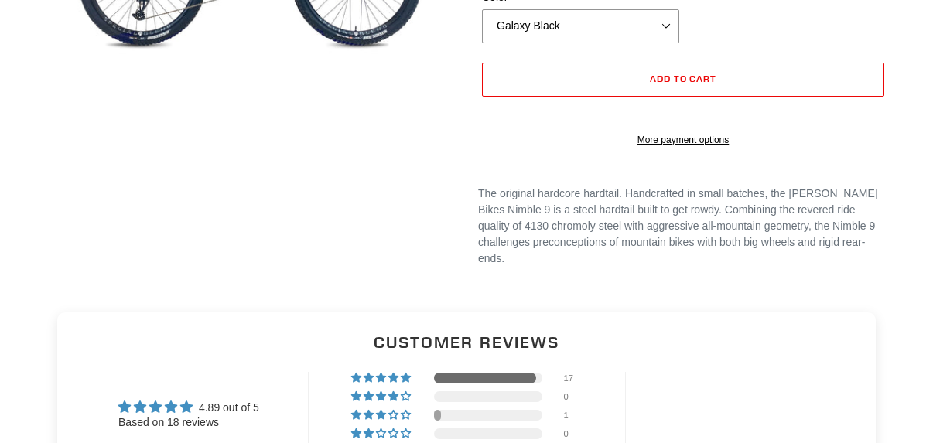 This screenshot has height=443, width=933. What do you see at coordinates (683, 78) in the screenshot?
I see `span: Add to cart` at bounding box center [683, 78].